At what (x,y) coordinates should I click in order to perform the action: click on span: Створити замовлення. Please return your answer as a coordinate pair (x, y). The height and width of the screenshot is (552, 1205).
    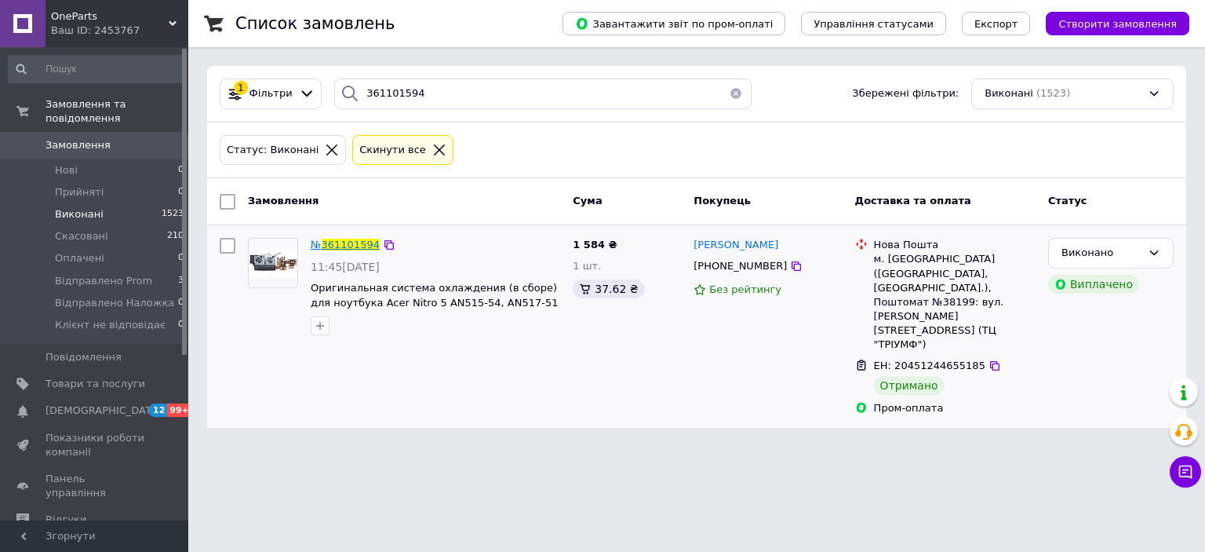
    Looking at the image, I should click on (1118, 24).